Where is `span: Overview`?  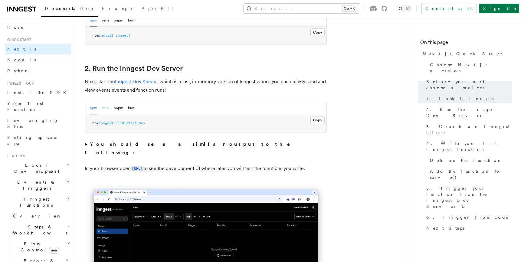
span: Overview is located at coordinates (44, 216).